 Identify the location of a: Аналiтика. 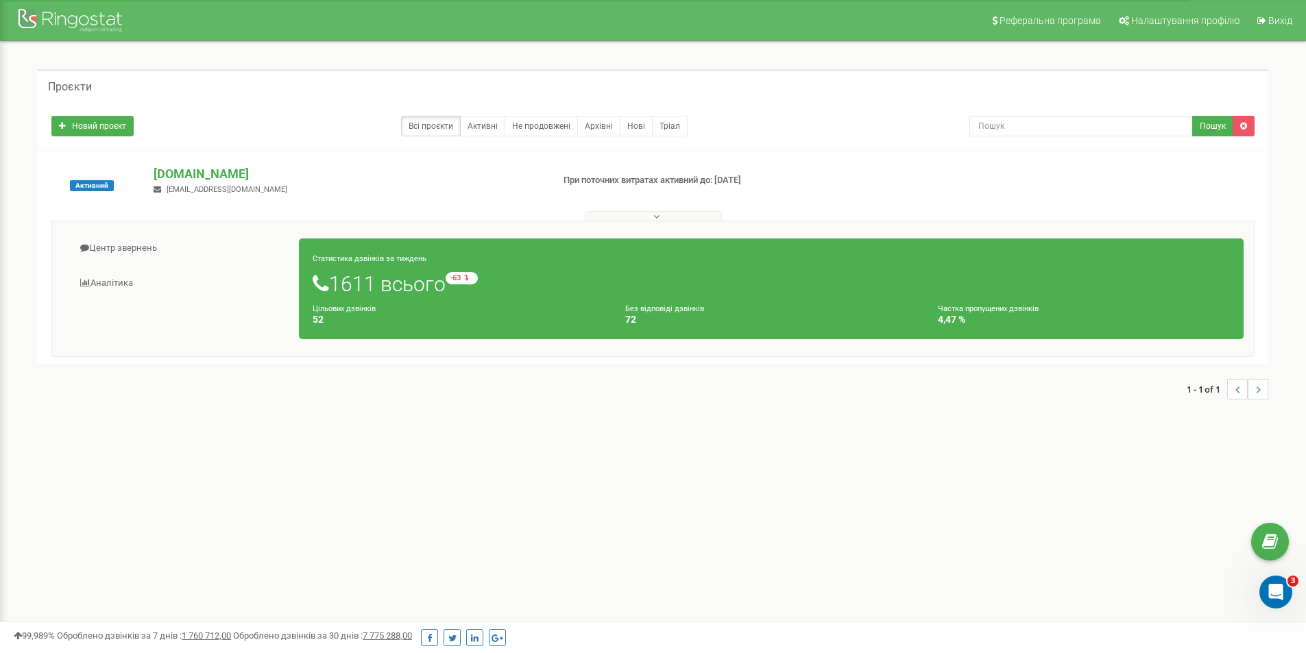
(181, 283).